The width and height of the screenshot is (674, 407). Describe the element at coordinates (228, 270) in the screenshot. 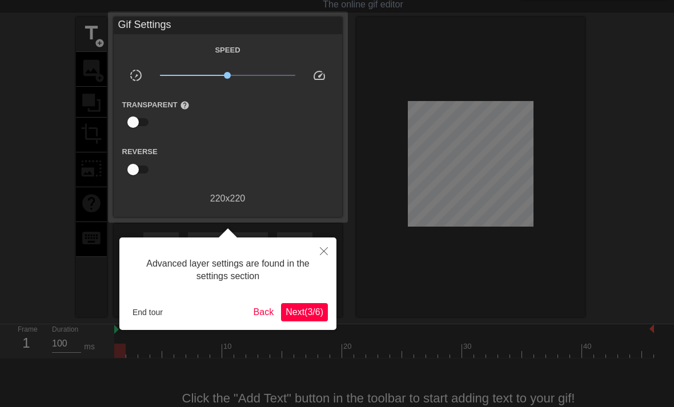

I see `div: Advanced layer settings are found in the settings section` at that location.